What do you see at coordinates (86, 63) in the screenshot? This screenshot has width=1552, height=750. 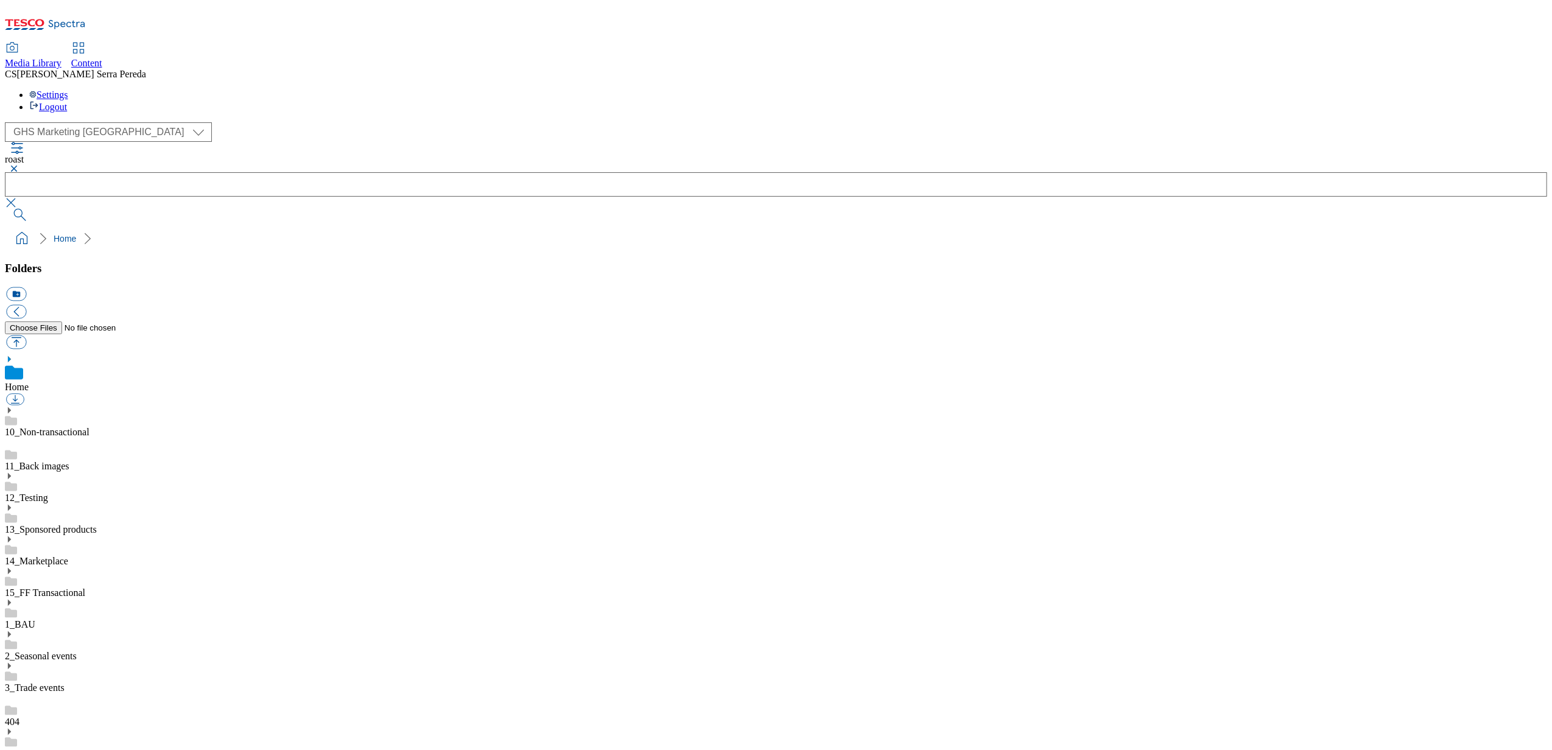 I see `span: Content` at bounding box center [86, 63].